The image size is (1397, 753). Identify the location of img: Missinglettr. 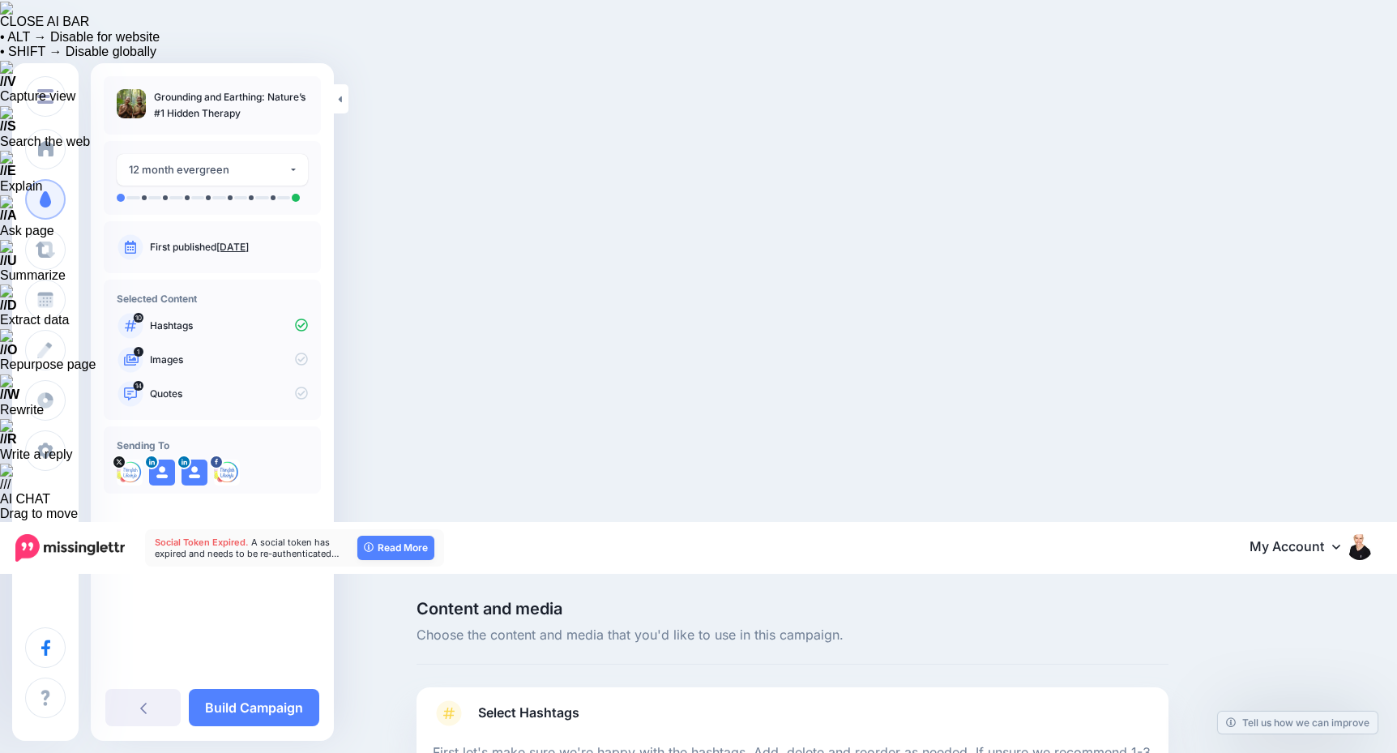
(70, 548).